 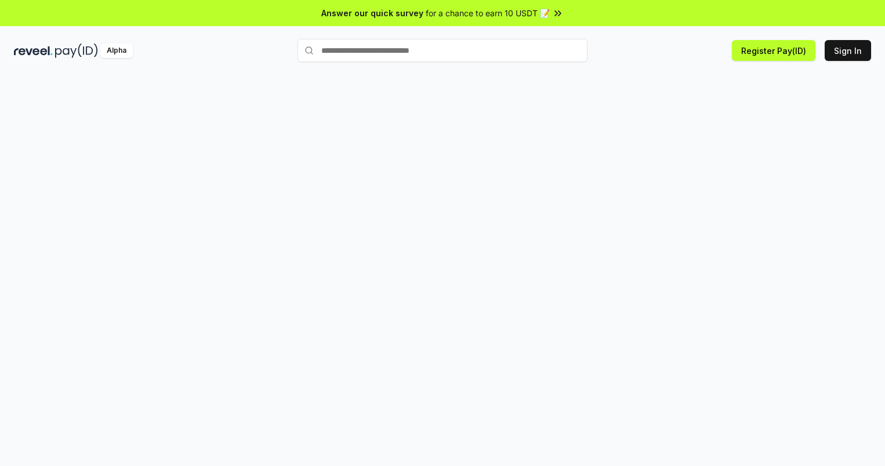 I want to click on button: Sign In, so click(x=848, y=50).